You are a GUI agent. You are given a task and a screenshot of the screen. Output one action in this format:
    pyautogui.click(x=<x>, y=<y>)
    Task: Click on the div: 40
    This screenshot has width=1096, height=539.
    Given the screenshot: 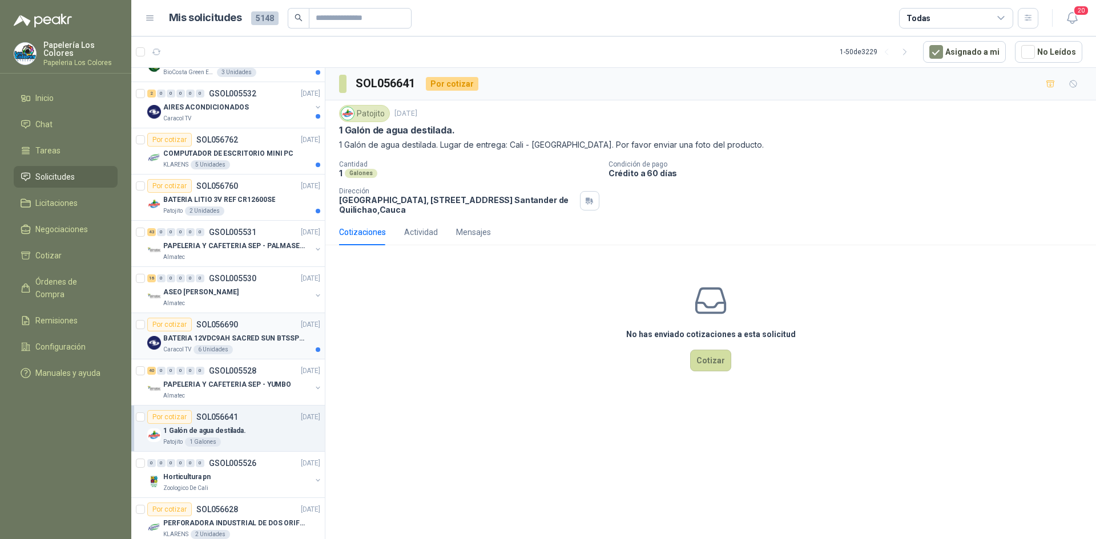 What is the action you would take?
    pyautogui.click(x=151, y=371)
    